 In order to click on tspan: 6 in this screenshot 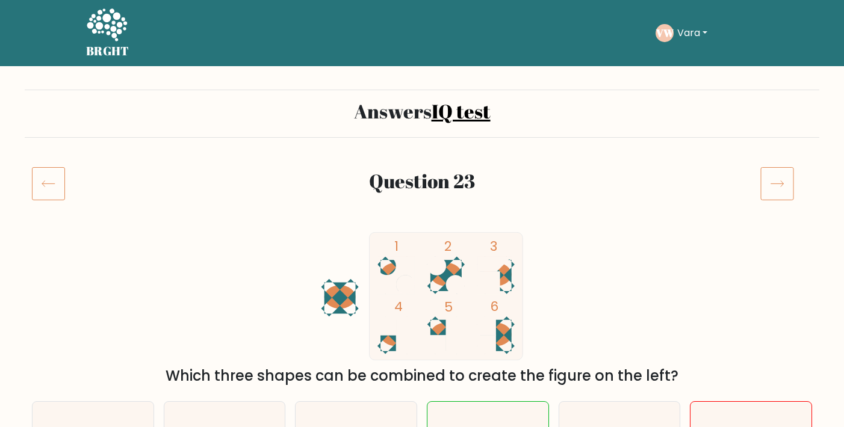, I will do `click(494, 307)`.